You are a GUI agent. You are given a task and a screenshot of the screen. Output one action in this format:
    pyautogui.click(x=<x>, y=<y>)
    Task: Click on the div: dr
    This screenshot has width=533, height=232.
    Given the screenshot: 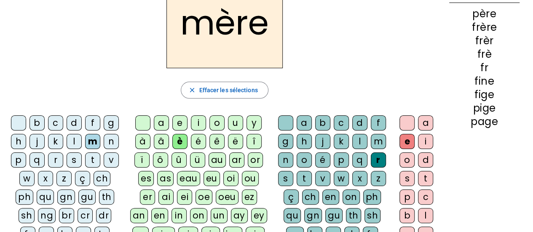 What is the action you would take?
    pyautogui.click(x=104, y=216)
    